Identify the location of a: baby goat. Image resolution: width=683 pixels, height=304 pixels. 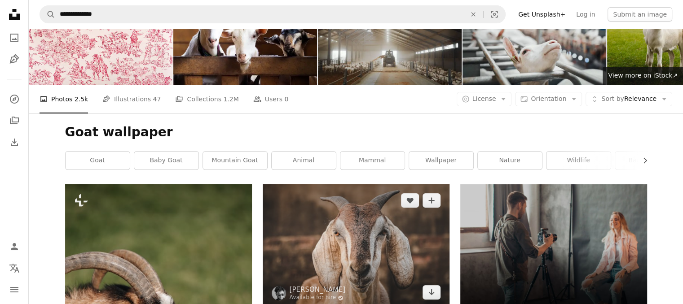
(166, 161).